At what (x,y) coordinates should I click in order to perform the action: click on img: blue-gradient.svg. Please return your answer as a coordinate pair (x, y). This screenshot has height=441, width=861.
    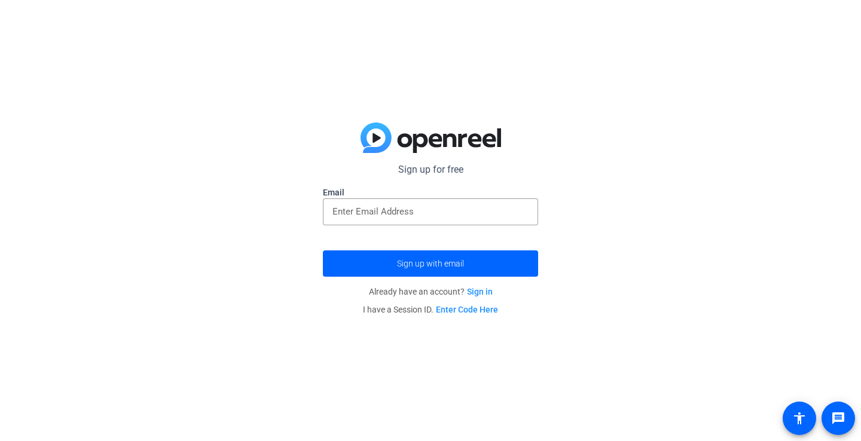
    Looking at the image, I should click on (430, 138).